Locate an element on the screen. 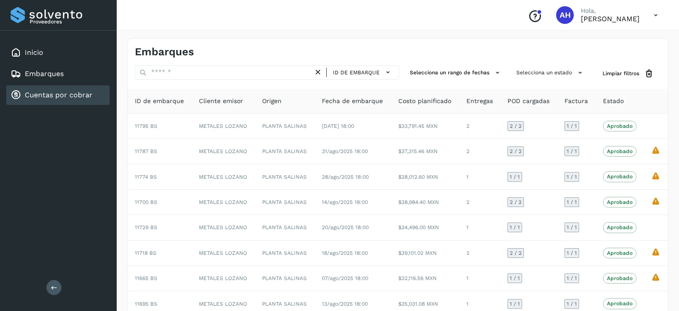 The image size is (679, 311). span: Limpiar filtros is located at coordinates (620, 73).